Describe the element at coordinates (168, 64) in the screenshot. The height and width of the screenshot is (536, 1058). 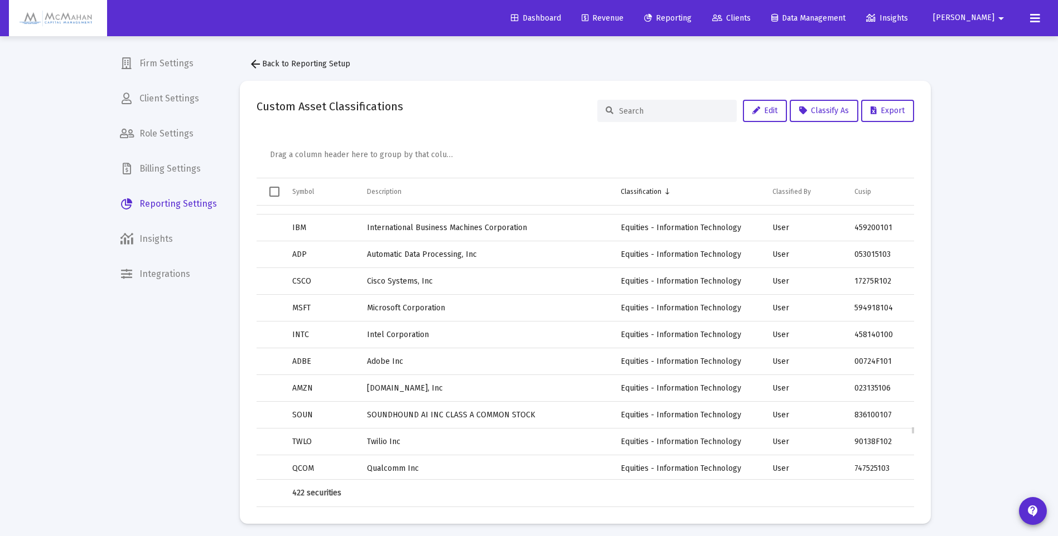
I see `a: Firm Settings` at that location.